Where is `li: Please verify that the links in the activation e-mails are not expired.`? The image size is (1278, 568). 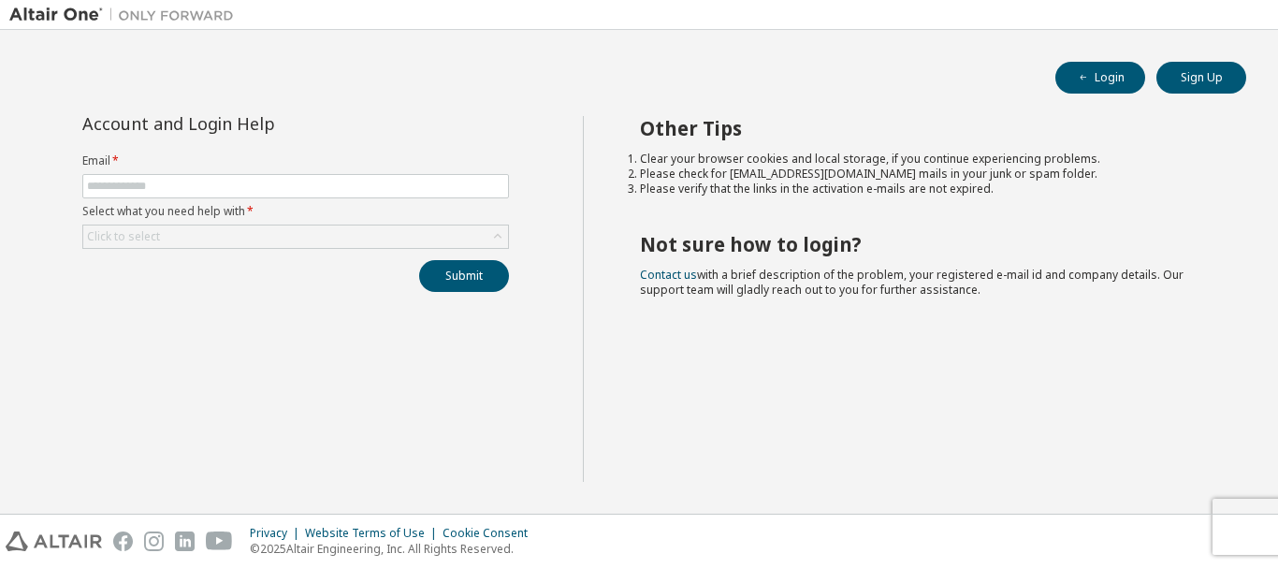
li: Please verify that the links in the activation e-mails are not expired. is located at coordinates (926, 189).